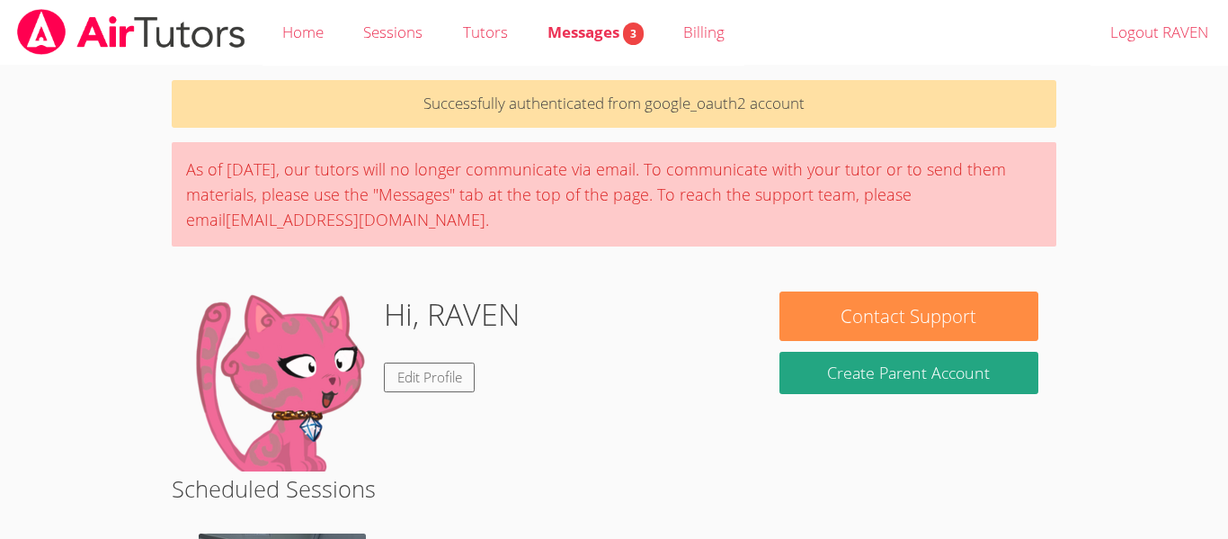 The image size is (1228, 539). What do you see at coordinates (280, 381) in the screenshot?
I see `img: default.png` at bounding box center [280, 381].